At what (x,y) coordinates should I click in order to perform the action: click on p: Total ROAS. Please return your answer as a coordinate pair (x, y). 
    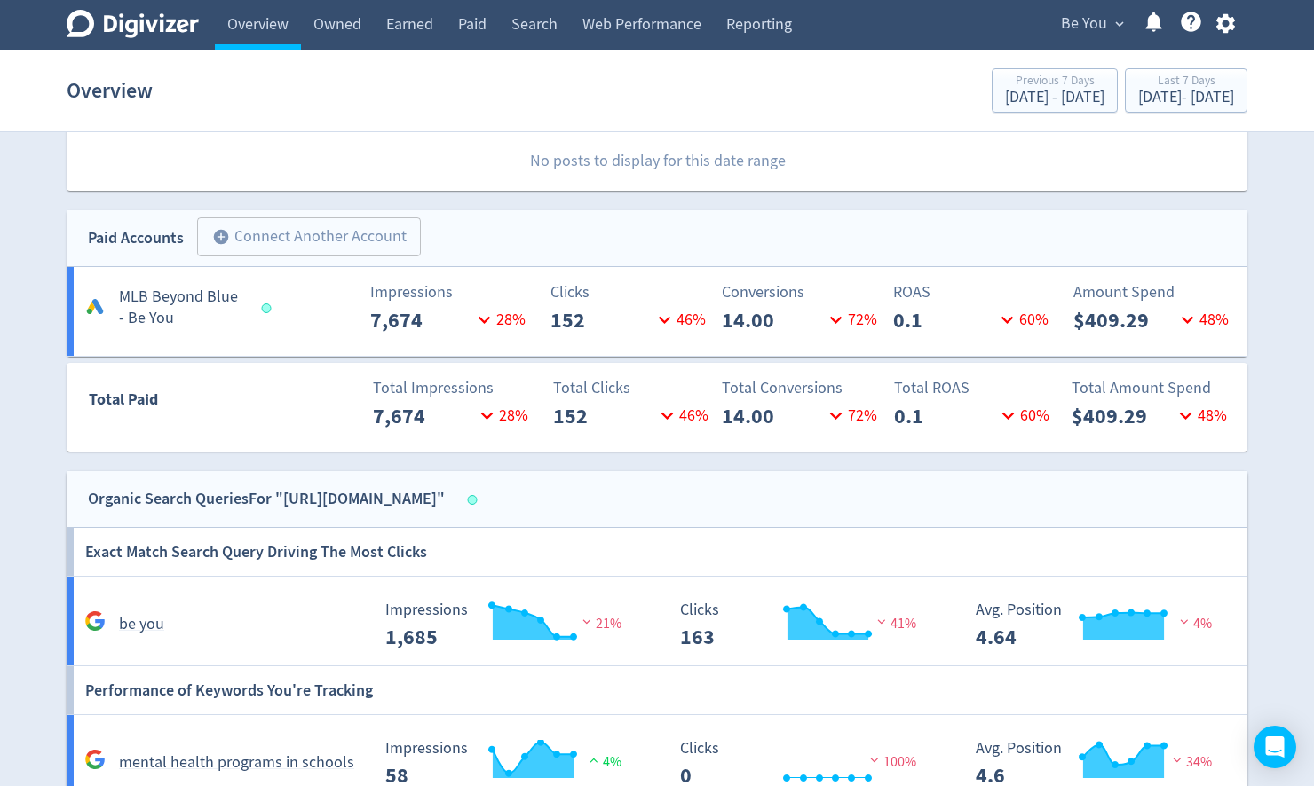
    Looking at the image, I should click on (974, 388).